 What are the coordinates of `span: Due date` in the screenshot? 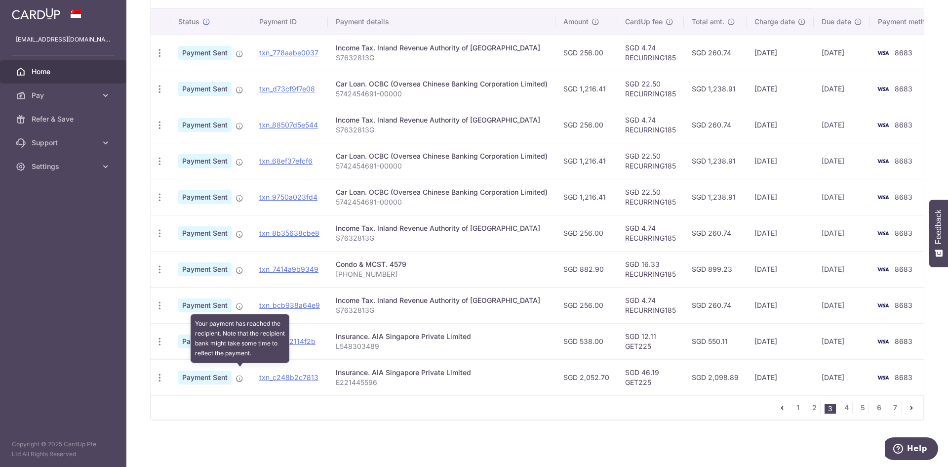 It's located at (837, 22).